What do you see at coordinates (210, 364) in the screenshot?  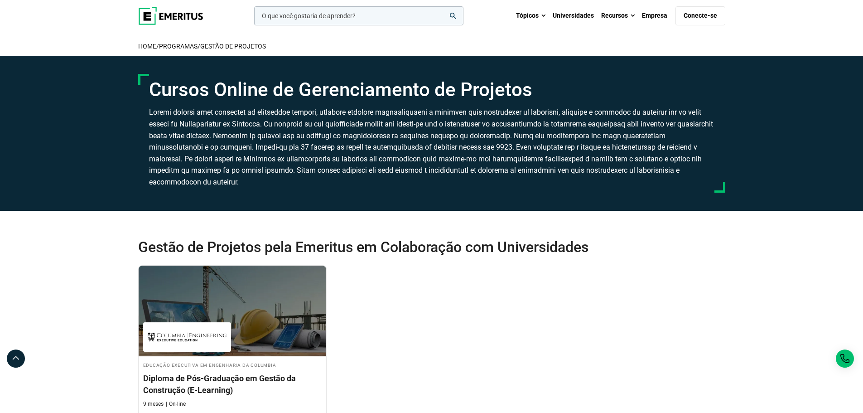 I see `font: Educação Executiva em Engenharia da Columbia` at bounding box center [210, 364].